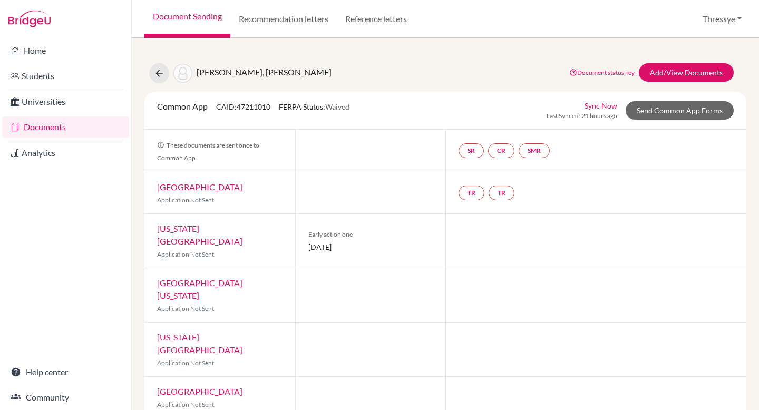 This screenshot has width=759, height=410. Describe the element at coordinates (65, 127) in the screenshot. I see `a: Documents` at that location.